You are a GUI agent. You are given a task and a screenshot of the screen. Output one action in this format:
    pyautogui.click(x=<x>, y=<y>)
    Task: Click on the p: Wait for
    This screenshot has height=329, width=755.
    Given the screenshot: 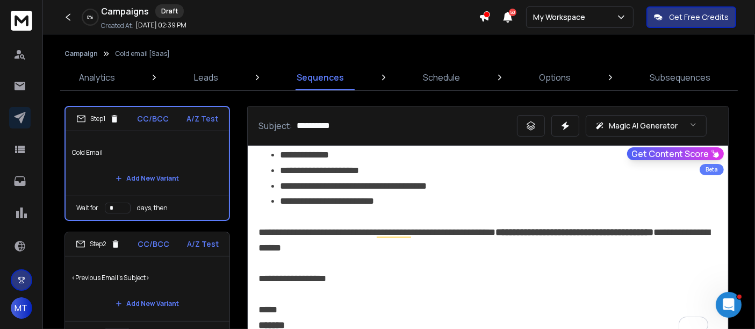 What is the action you would take?
    pyautogui.click(x=87, y=208)
    